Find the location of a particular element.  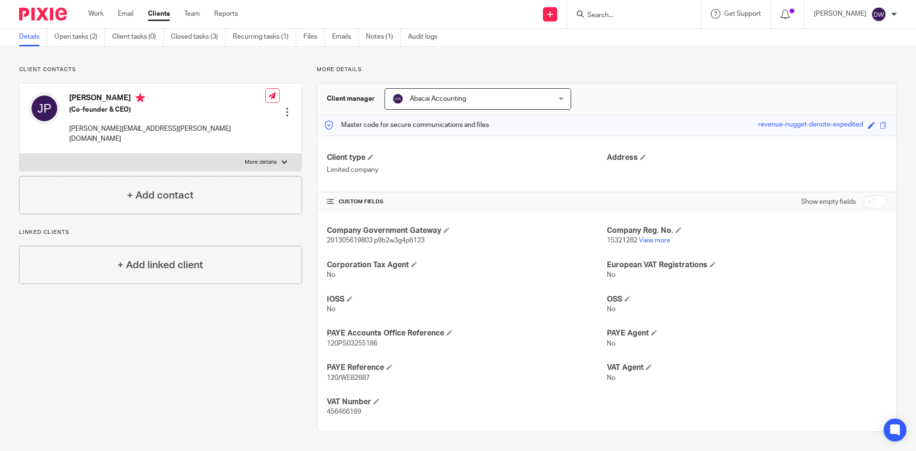

a: Client tasks (0) is located at coordinates (138, 37).